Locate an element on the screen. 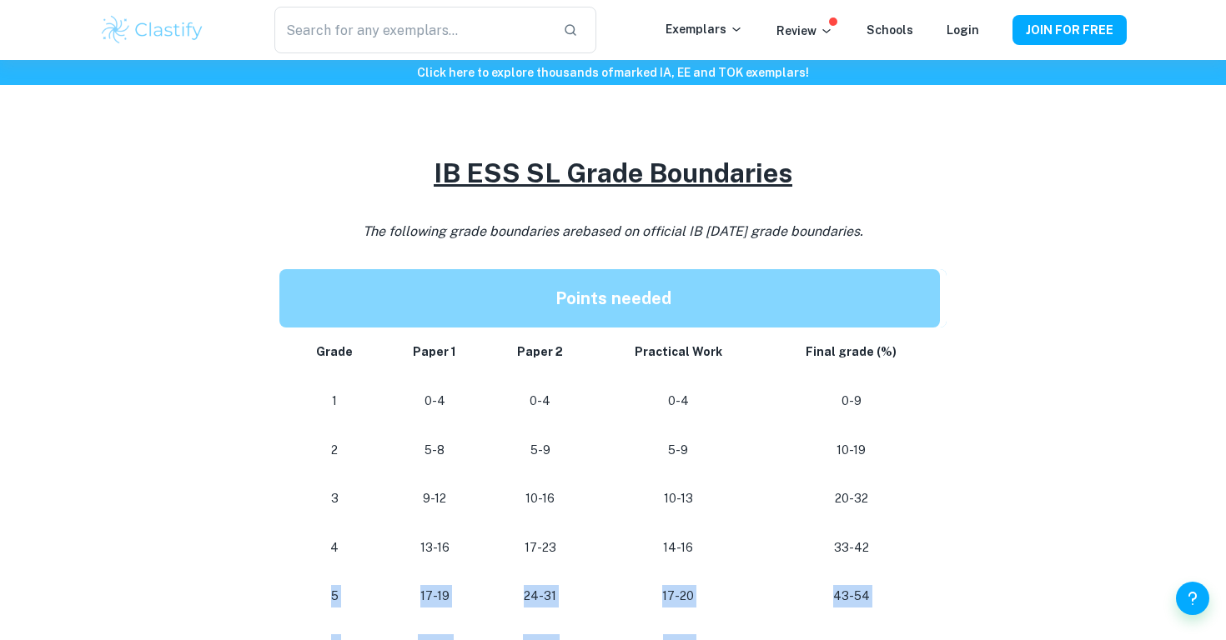 Image resolution: width=1226 pixels, height=640 pixels. p: 17-23 is located at coordinates (540, 548).